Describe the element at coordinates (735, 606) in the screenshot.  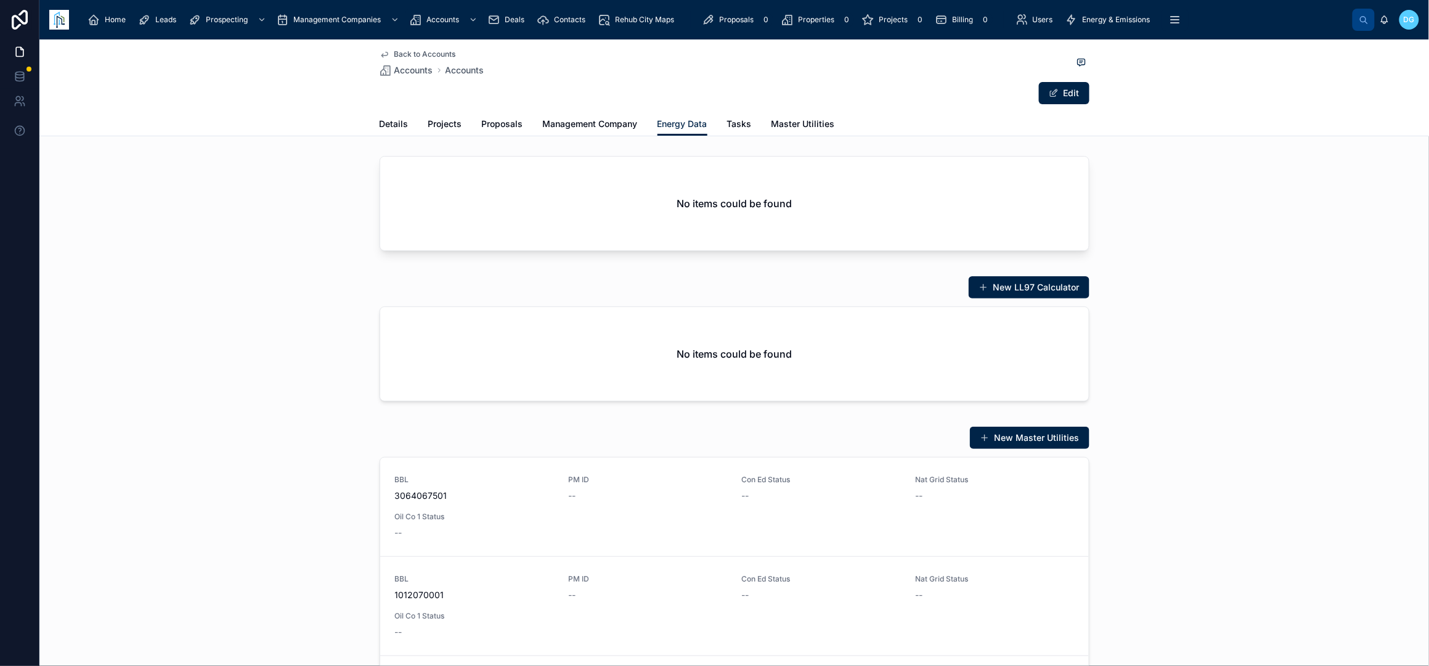
I see `a: BBL1012070001PM ID--Con Ed Status--Nat Grid Status--Oil Co 1 Status--` at that location.